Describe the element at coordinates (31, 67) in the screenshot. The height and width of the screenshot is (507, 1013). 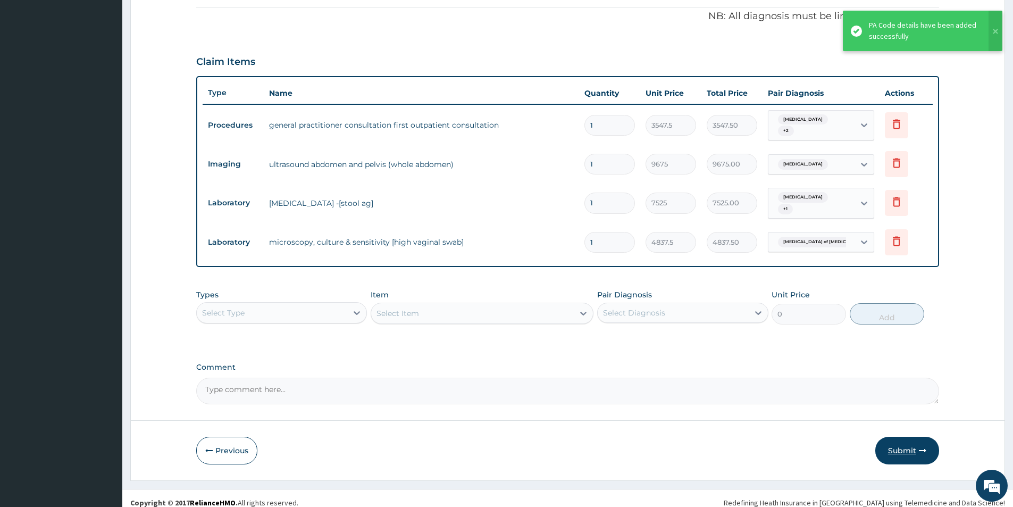
I see `img: d_794563401_company_1708531726252_794563401` at that location.